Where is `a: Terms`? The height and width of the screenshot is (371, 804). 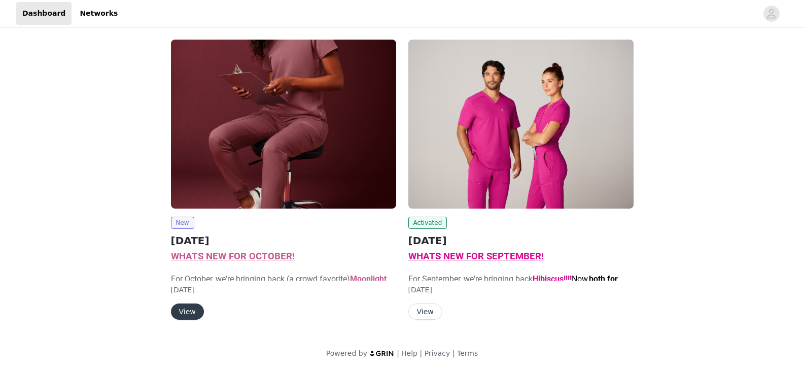
a: Terms is located at coordinates (467, 353).